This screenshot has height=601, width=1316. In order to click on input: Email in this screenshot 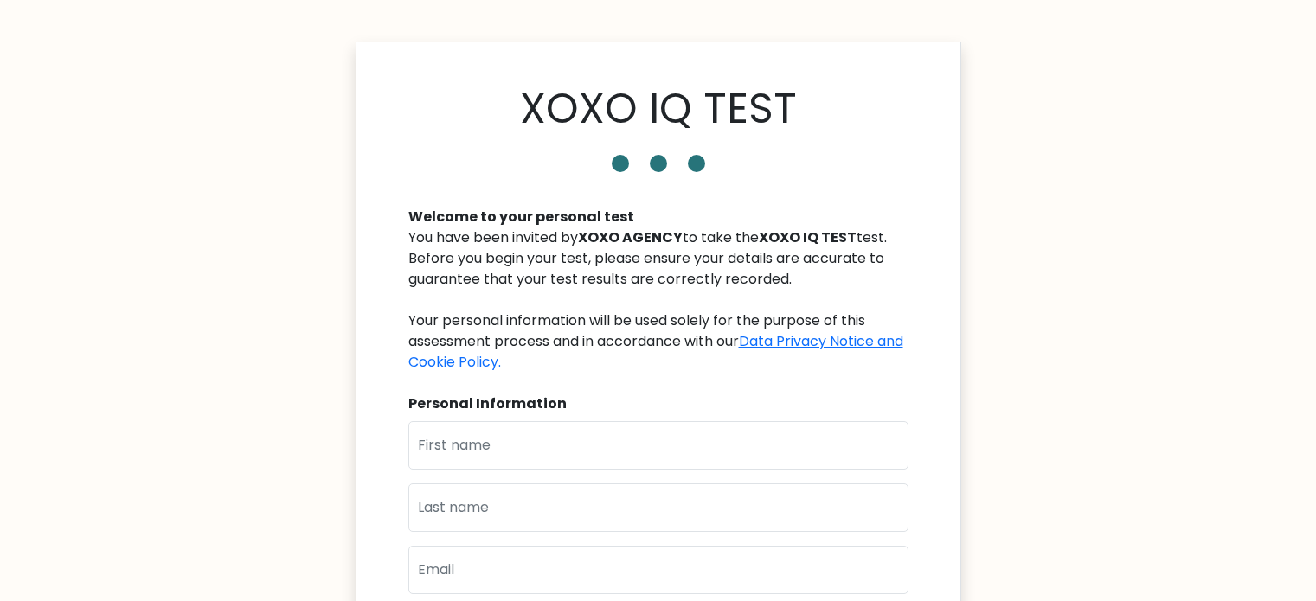, I will do `click(658, 570)`.